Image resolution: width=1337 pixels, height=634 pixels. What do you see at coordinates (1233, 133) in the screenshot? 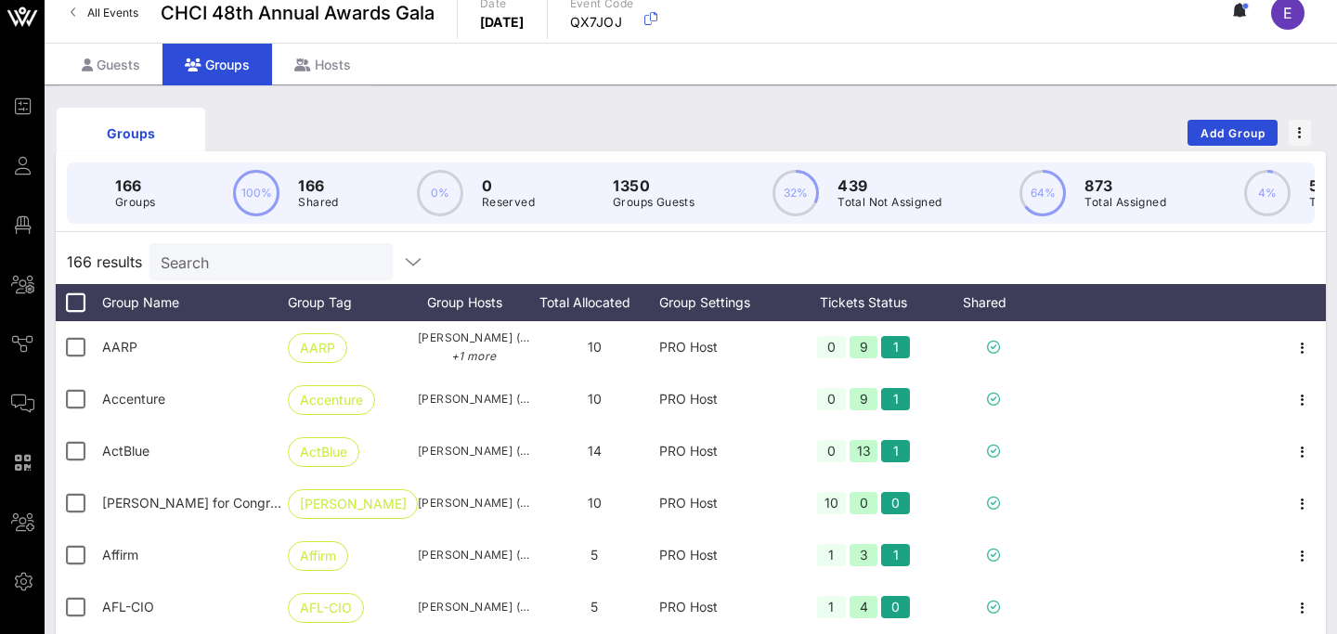
I see `button: Add Group` at bounding box center [1233, 133].